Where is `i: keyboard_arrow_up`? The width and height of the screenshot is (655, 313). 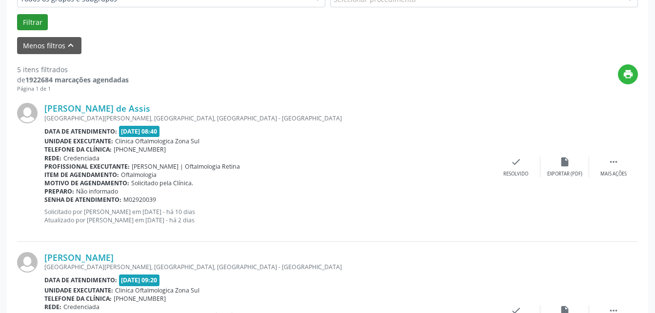 i: keyboard_arrow_up is located at coordinates (71, 45).